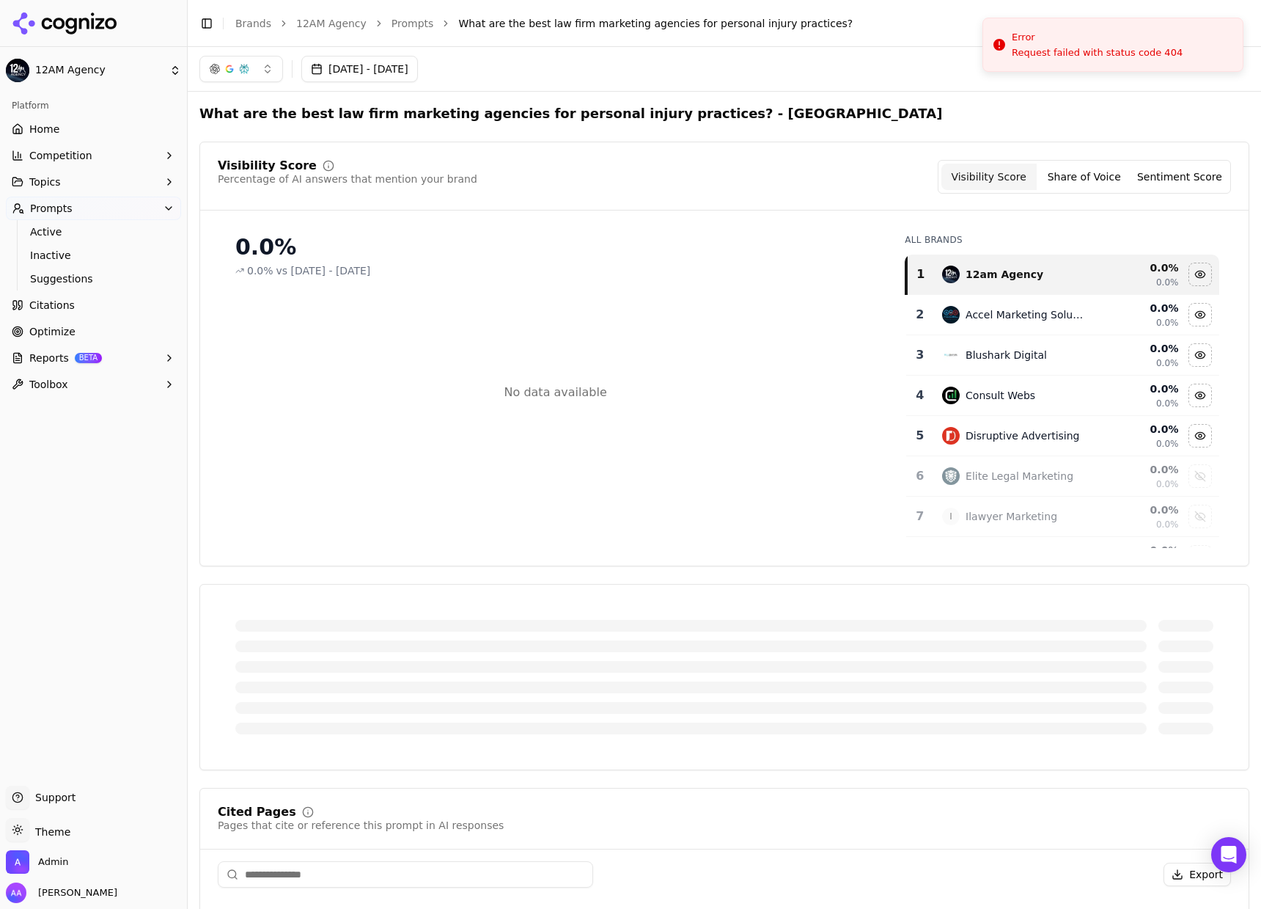 Image resolution: width=1261 pixels, height=909 pixels. What do you see at coordinates (53, 862) in the screenshot?
I see `span: Admin` at bounding box center [53, 862].